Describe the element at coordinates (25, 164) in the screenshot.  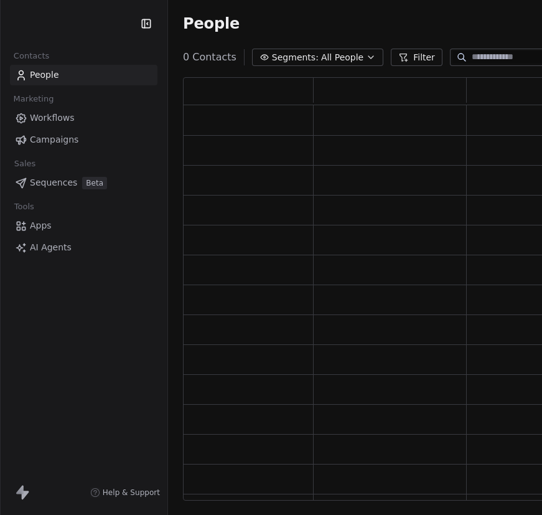
I see `span: Sales` at that location.